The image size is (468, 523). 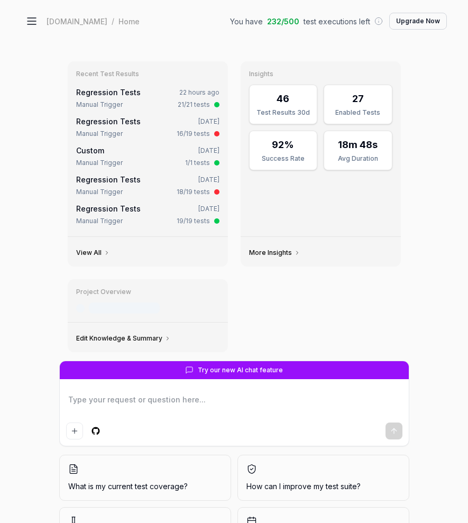 I want to click on div: 19/19 tests, so click(x=193, y=221).